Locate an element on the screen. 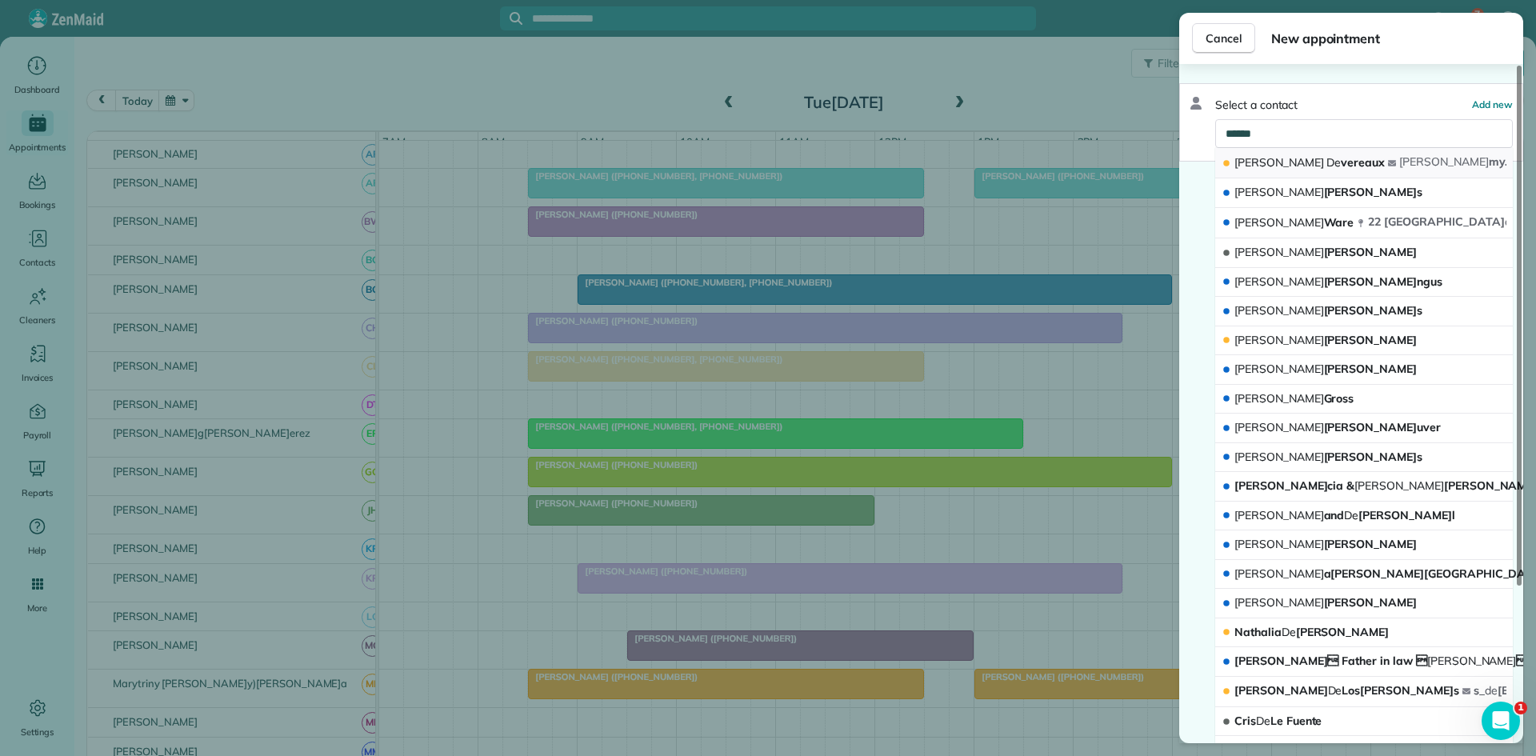 The width and height of the screenshot is (1536, 756). span: Cancel is located at coordinates (1224, 38).